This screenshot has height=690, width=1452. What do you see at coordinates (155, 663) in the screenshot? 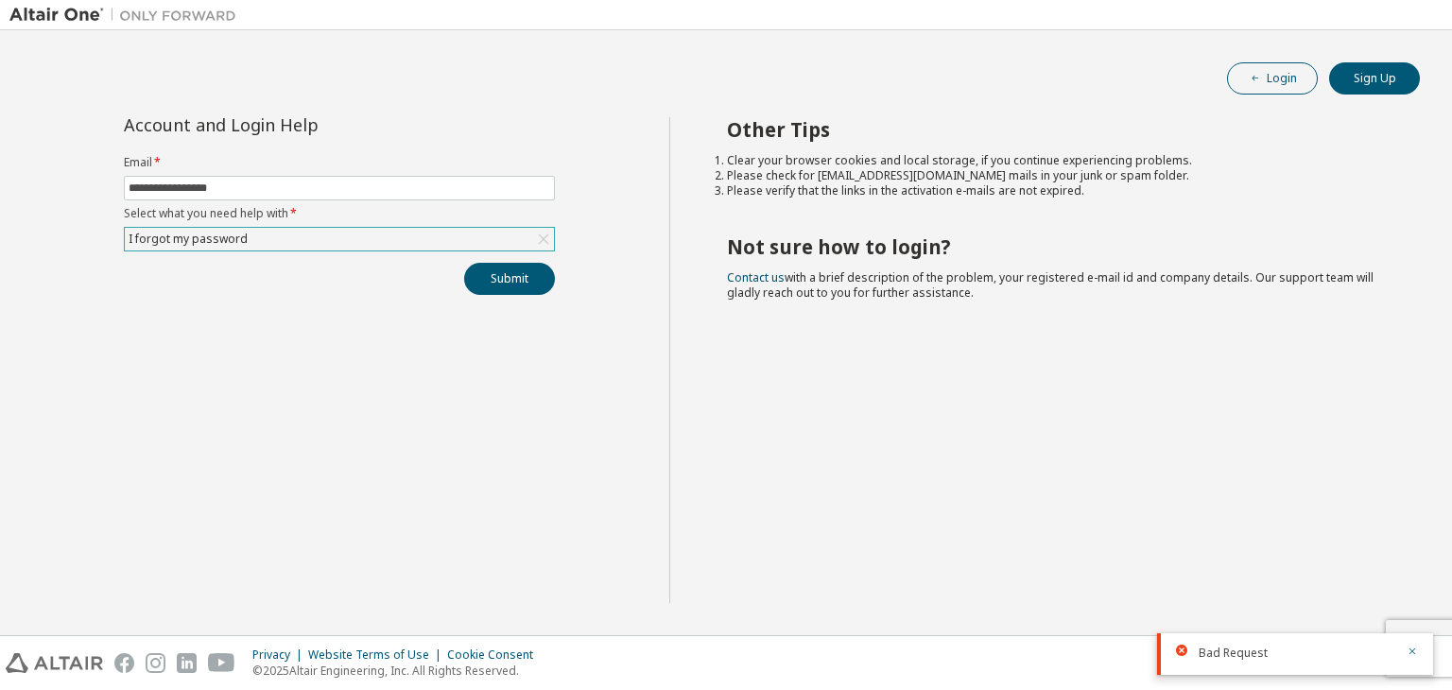
I see `img: instagram.svg` at bounding box center [155, 663].